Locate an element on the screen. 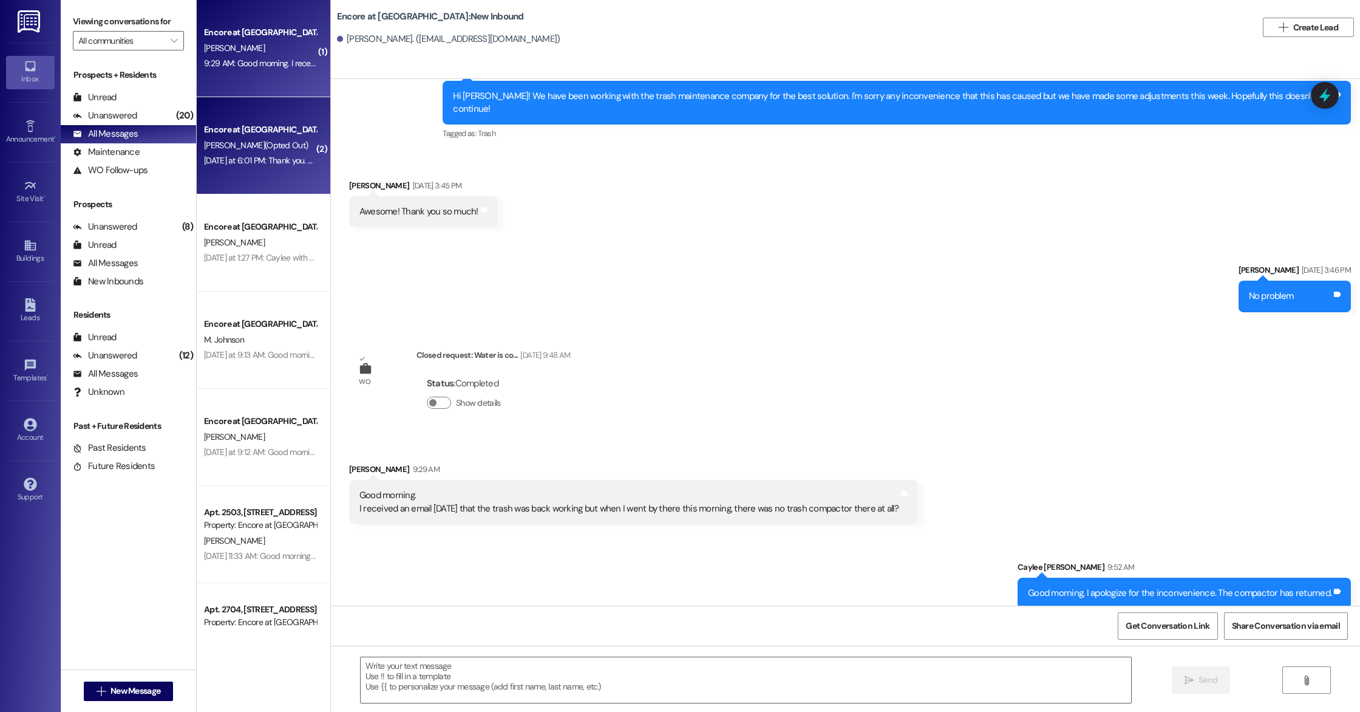 This screenshot has width=1360, height=712. b: Status is located at coordinates (440, 383).